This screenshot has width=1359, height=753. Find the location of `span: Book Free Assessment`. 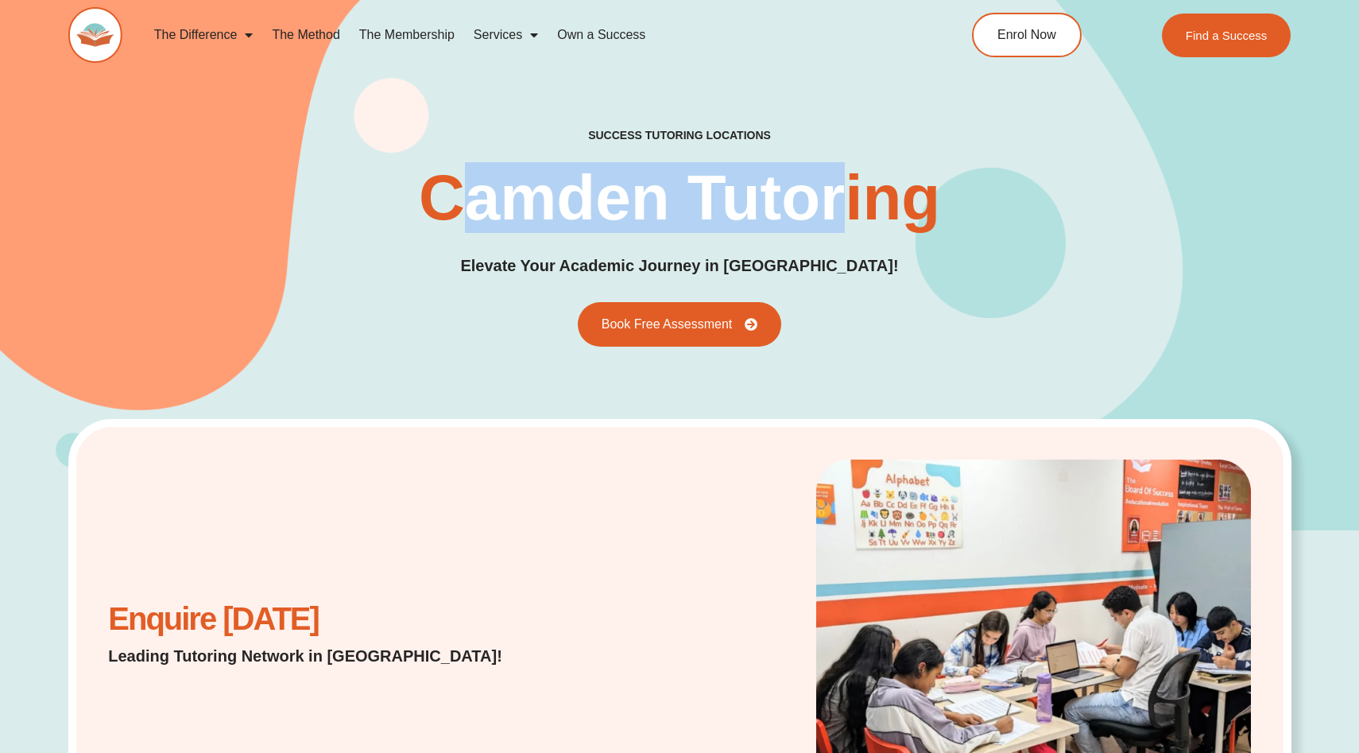

span: Book Free Assessment is located at coordinates (667, 324).